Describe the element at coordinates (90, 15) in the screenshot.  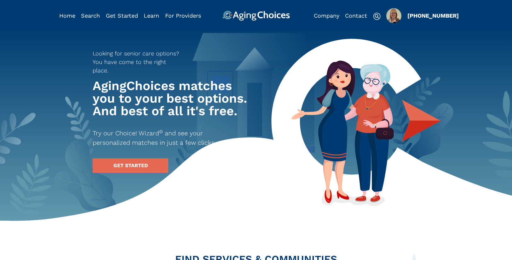
I see `a: Search` at that location.